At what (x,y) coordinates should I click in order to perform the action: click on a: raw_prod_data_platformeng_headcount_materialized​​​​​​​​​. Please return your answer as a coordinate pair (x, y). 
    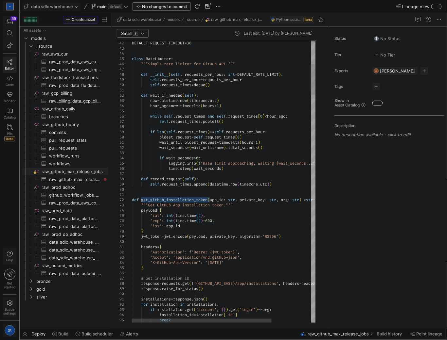
    Looking at the image, I should click on (65, 219).